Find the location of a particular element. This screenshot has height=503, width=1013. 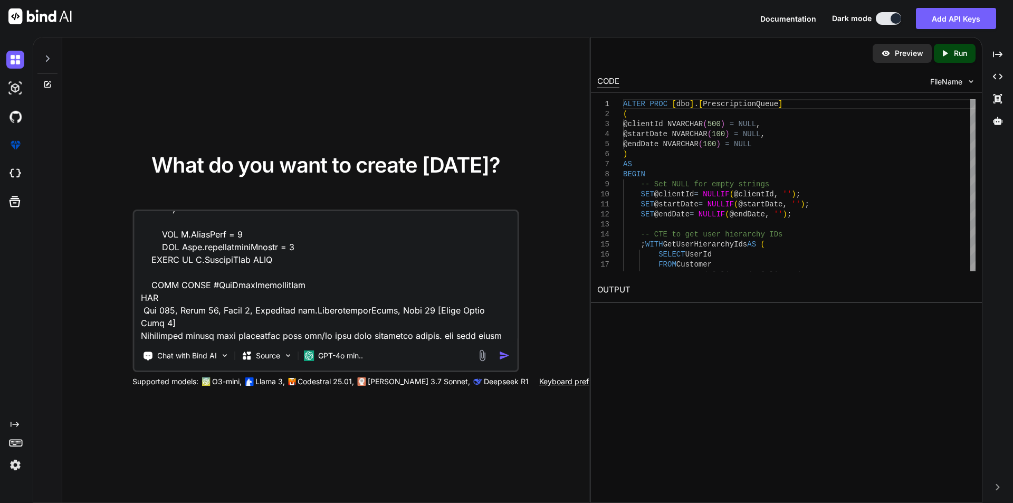

img: Llama2 is located at coordinates (249, 381).